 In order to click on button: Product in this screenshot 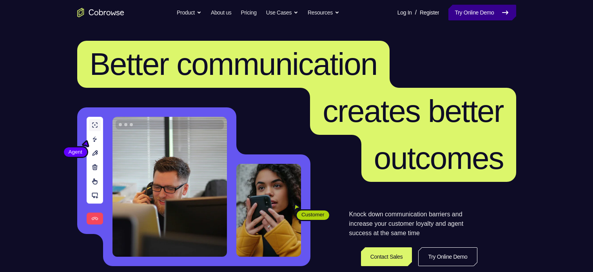, I will do `click(189, 13)`.